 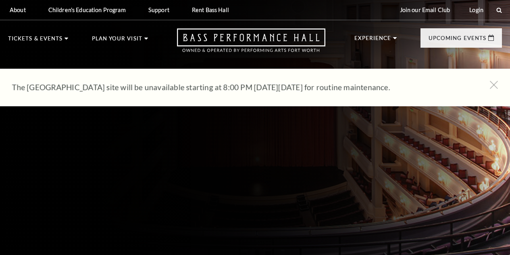 I want to click on p: About, so click(x=18, y=10).